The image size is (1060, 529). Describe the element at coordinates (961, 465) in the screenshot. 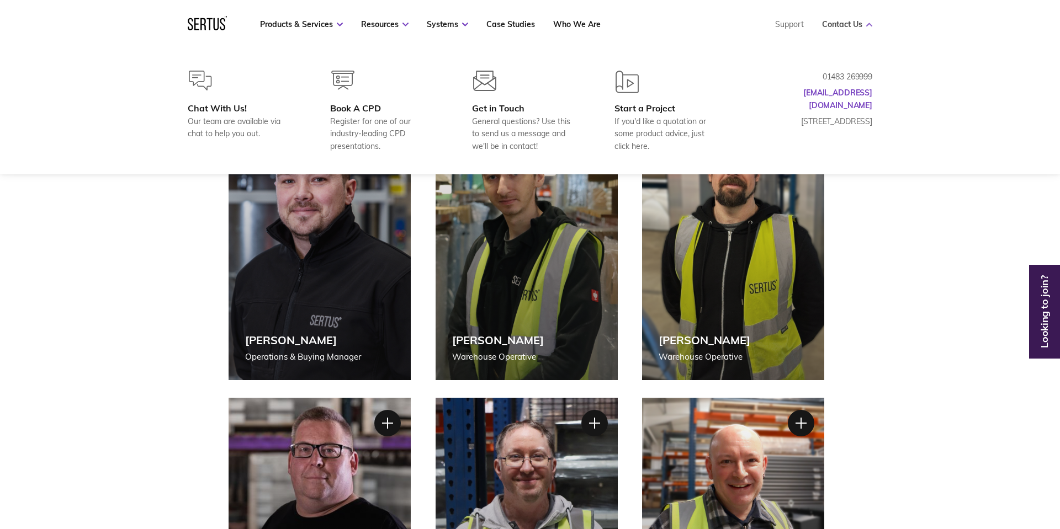

I see `div: Chat Widget` at that location.